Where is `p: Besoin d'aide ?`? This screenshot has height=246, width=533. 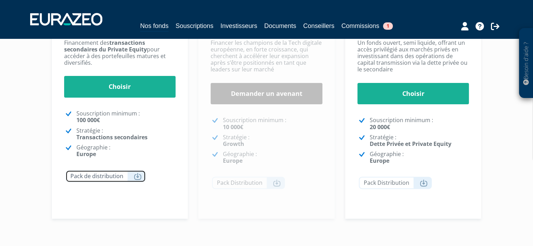 p: Besoin d'aide ? is located at coordinates (526, 63).